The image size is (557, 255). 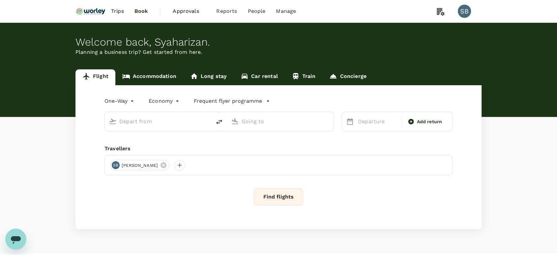 What do you see at coordinates (91, 11) in the screenshot?
I see `img: Ranhill Worley Sdn Bhd` at bounding box center [91, 11].